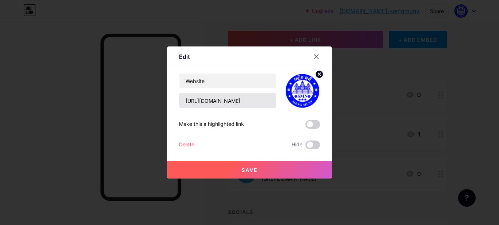 This screenshot has width=499, height=225. I want to click on div: Delete, so click(187, 145).